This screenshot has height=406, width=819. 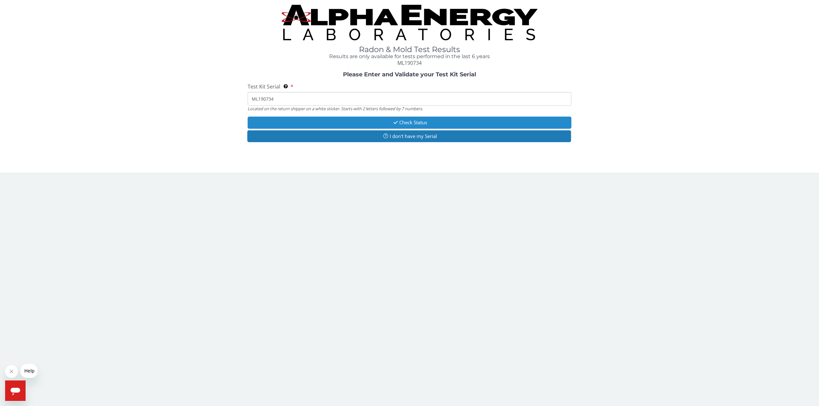 What do you see at coordinates (409, 50) in the screenshot?
I see `h1: Radon & Mold Test Results` at bounding box center [409, 50].